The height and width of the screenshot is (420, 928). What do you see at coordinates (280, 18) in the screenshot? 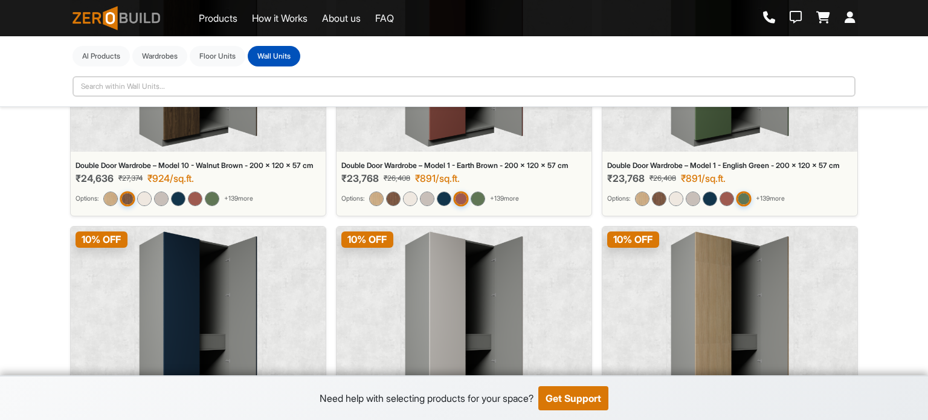
I see `a: How it Works` at bounding box center [280, 18].